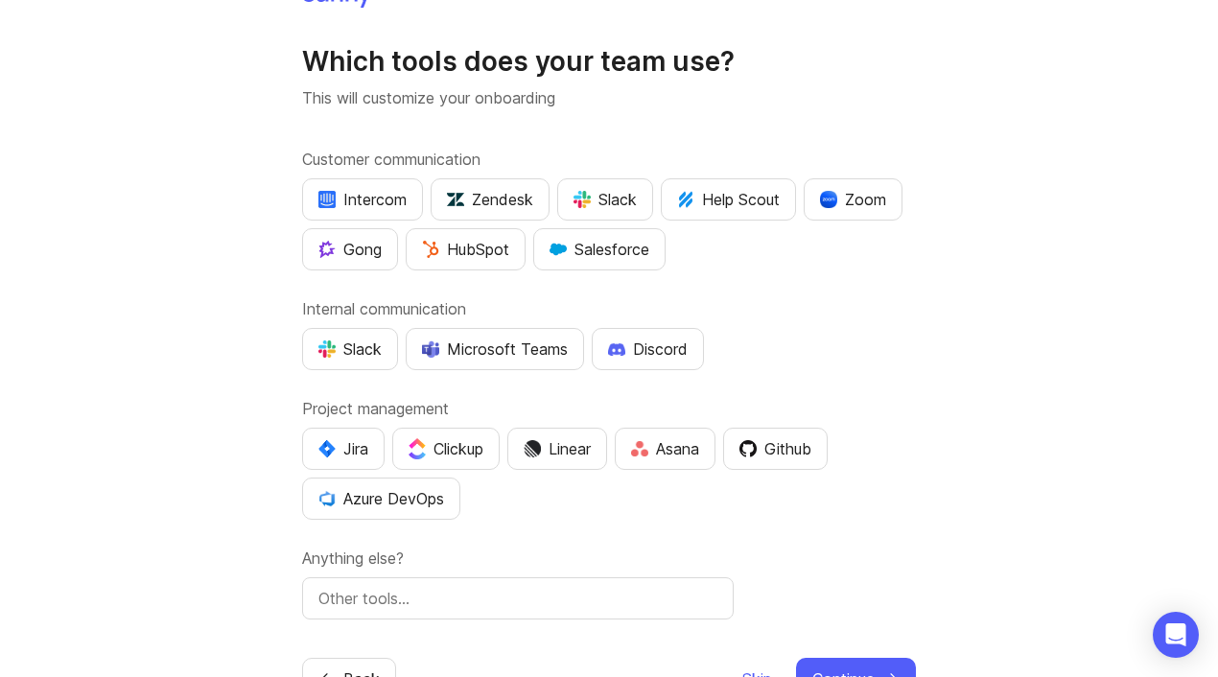 This screenshot has height=677, width=1218. I want to click on p: This will customize your onboarding, so click(609, 98).